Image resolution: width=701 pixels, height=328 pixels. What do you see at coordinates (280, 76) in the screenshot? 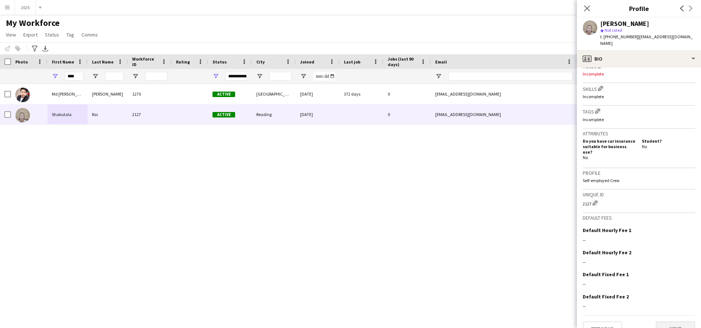
I see `input: City Filter Input` at bounding box center [280, 76].